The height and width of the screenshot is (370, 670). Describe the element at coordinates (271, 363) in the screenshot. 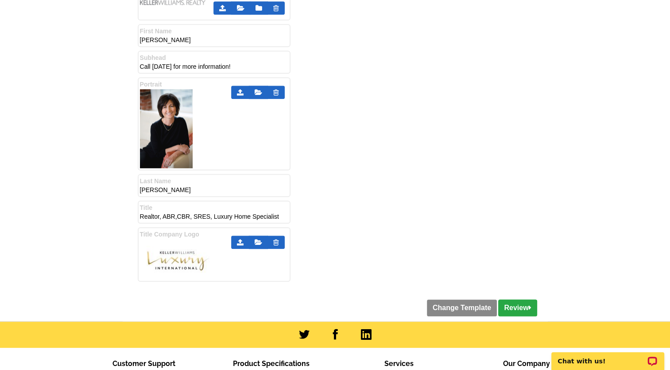

I see `span: Product Specifications` at that location.